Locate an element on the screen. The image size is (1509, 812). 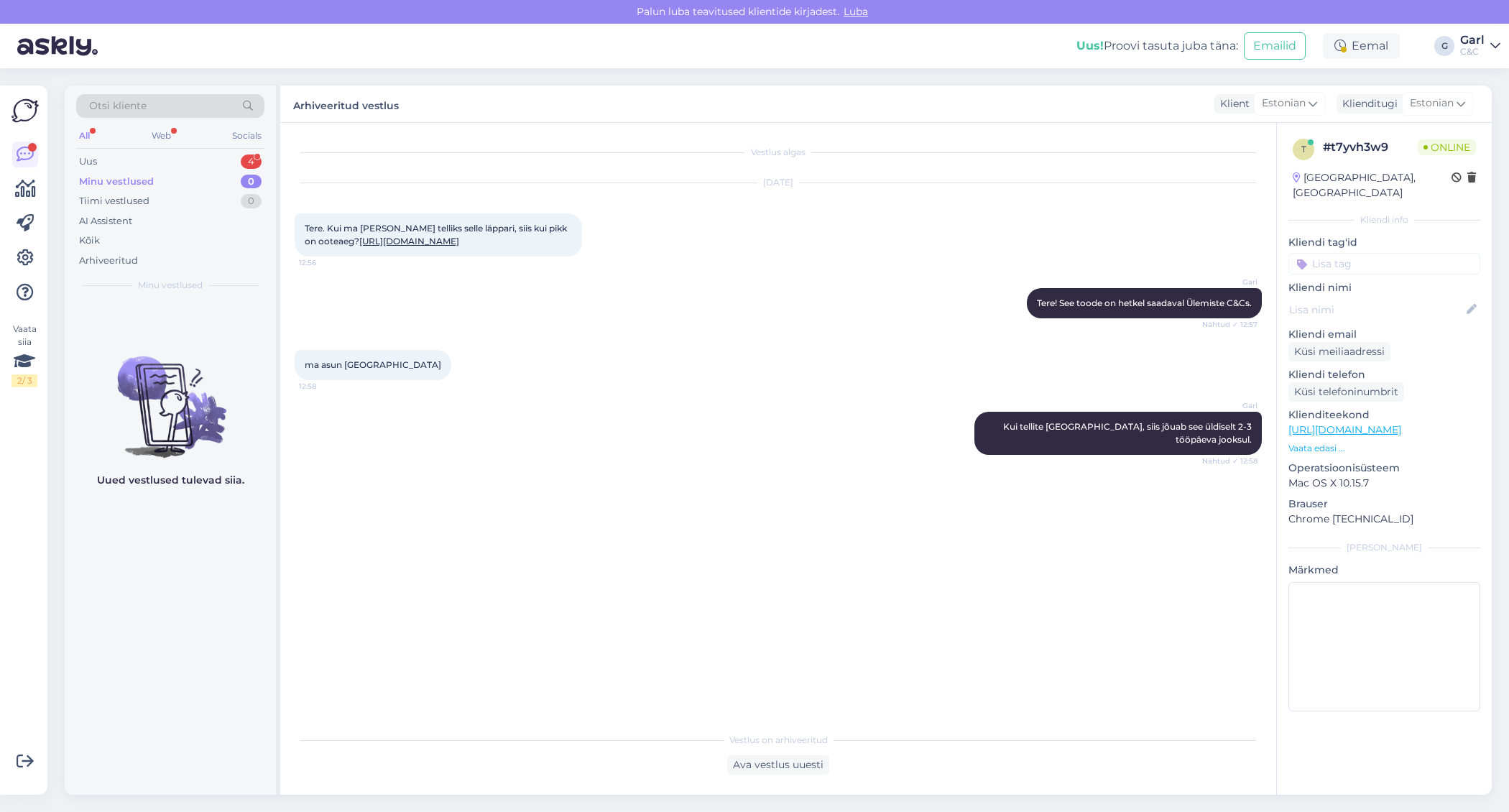
div: G is located at coordinates (1444, 46).